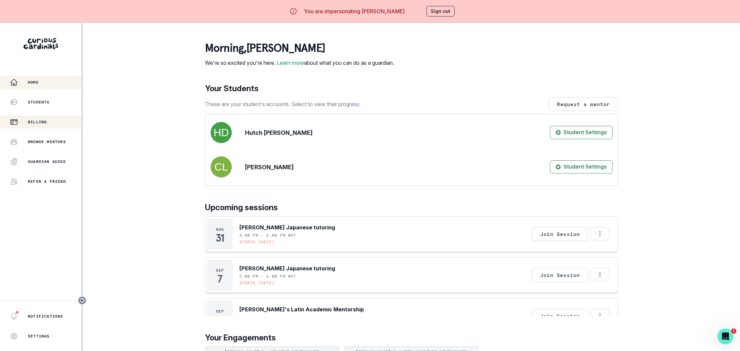  What do you see at coordinates (37, 122) in the screenshot?
I see `p: Billing` at bounding box center [37, 122].